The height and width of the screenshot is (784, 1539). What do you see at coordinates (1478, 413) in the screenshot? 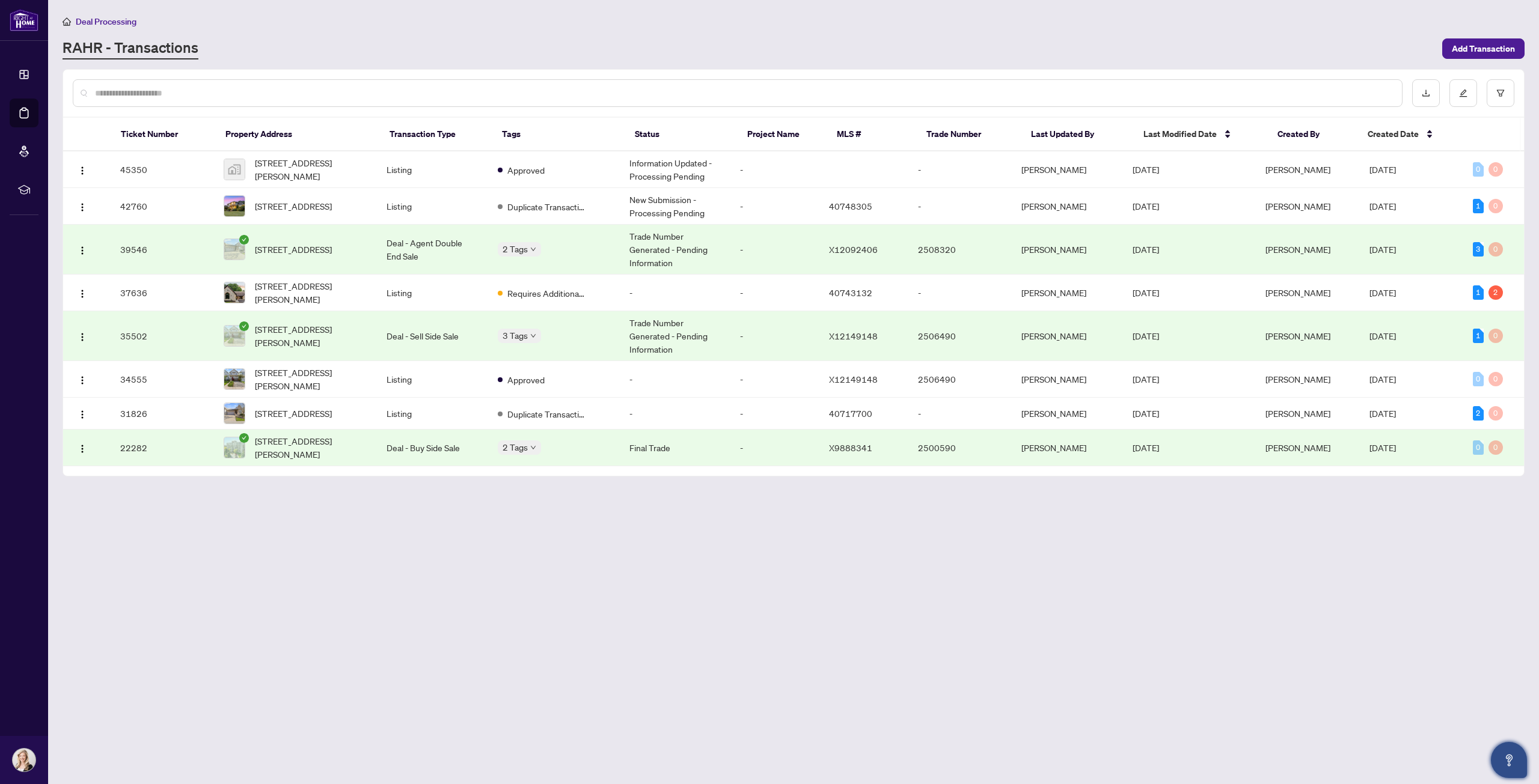
I see `div: 2` at bounding box center [1478, 413].